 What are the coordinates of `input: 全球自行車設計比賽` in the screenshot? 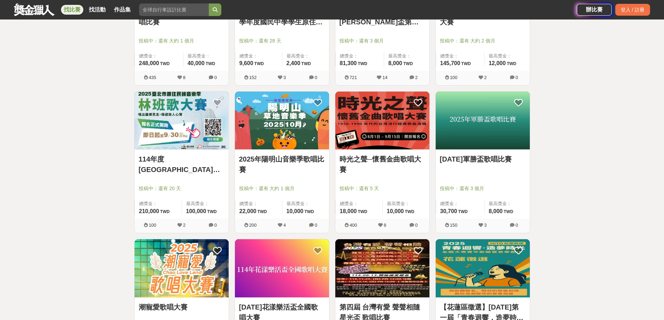 It's located at (174, 10).